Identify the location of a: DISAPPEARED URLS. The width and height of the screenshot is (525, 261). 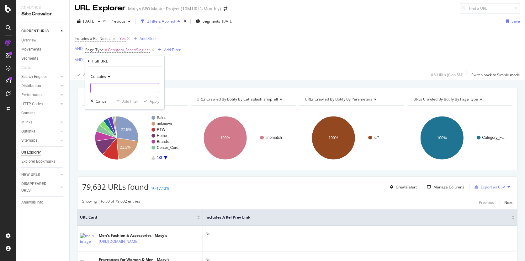
(40, 187).